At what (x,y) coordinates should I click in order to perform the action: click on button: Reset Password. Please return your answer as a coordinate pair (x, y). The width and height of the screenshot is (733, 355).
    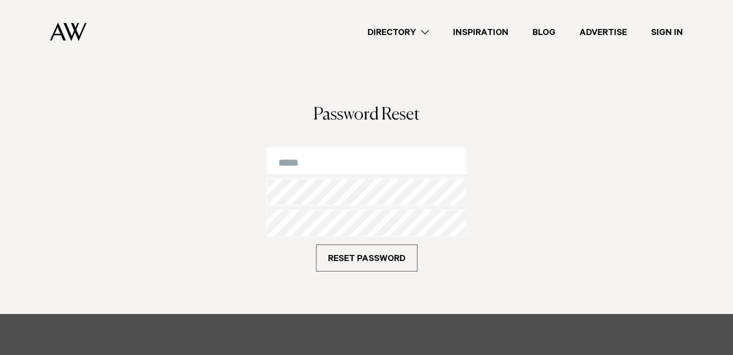
    Looking at the image, I should click on (367, 258).